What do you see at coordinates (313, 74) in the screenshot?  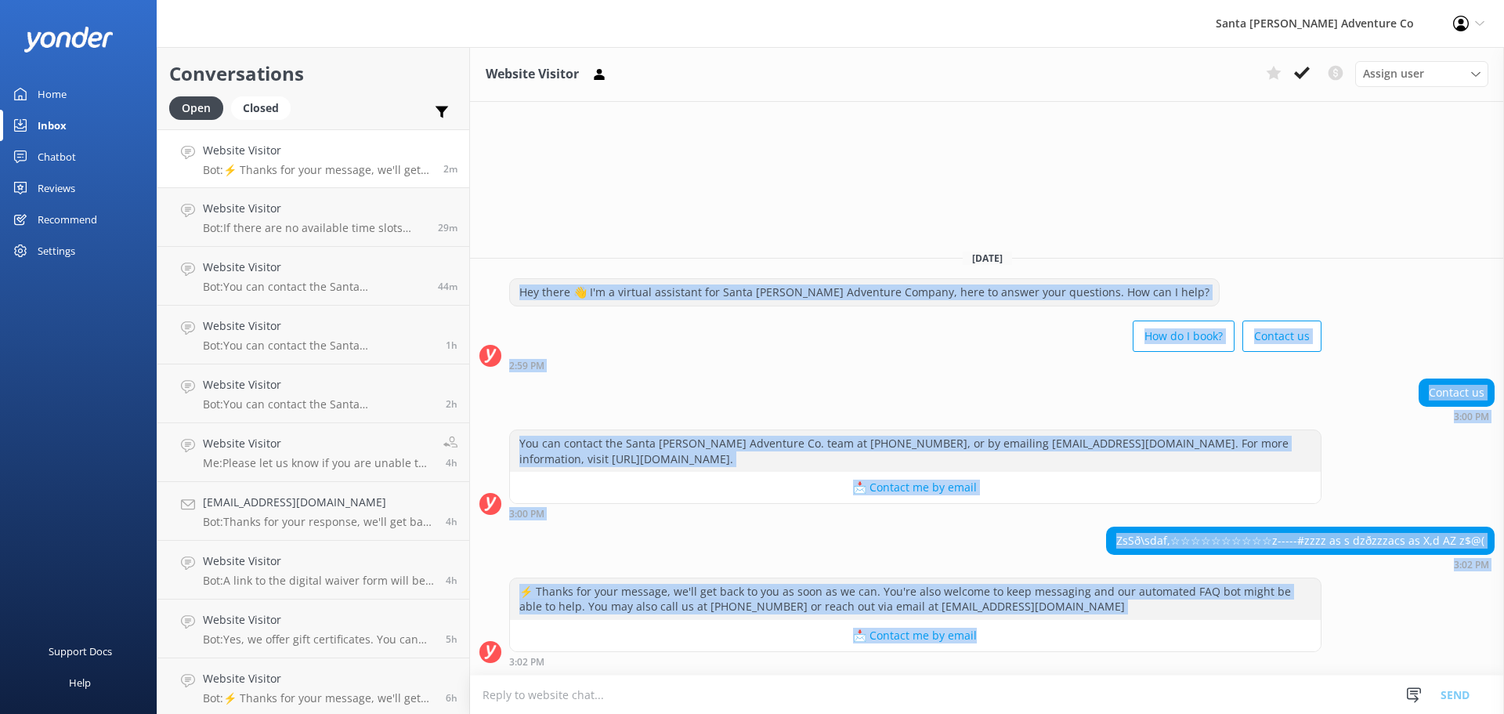 I see `h2: Conversations` at bounding box center [313, 74].